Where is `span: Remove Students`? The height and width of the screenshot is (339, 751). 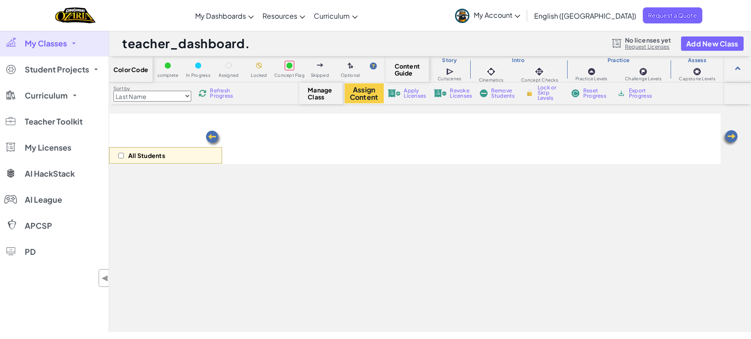 span: Remove Students is located at coordinates (504, 93).